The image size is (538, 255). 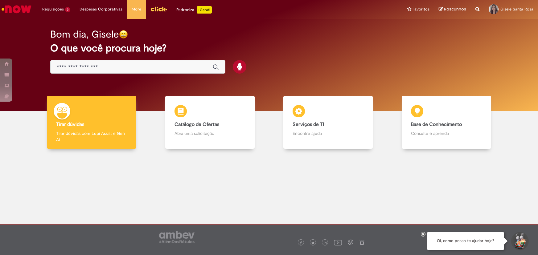 What do you see at coordinates (70, 125) in the screenshot?
I see `b: Tirar dúvidas` at bounding box center [70, 125].